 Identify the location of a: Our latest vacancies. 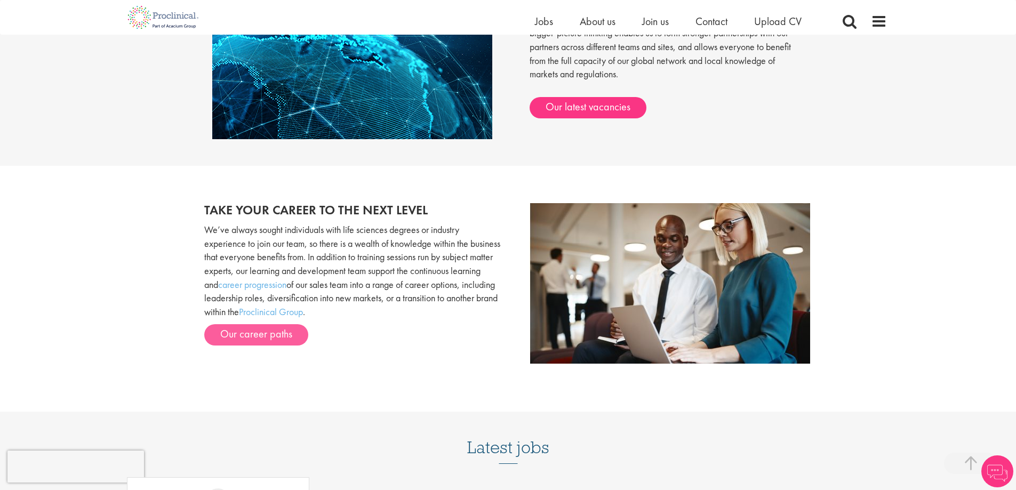
(588, 108).